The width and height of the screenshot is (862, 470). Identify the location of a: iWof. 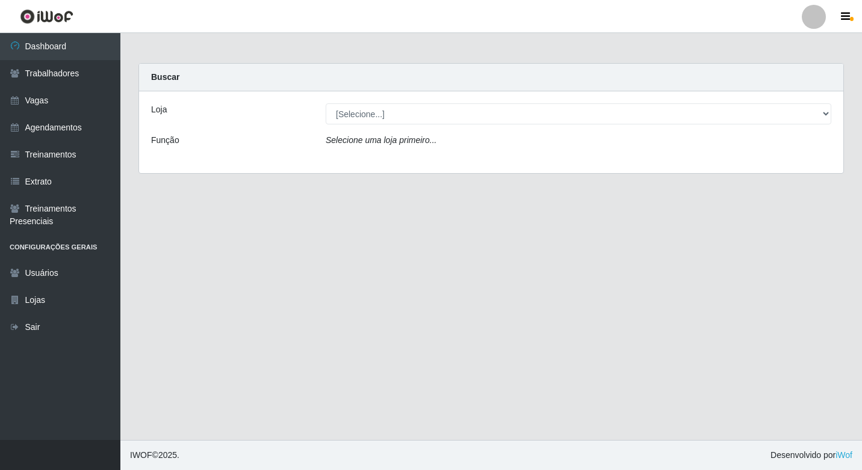
(844, 455).